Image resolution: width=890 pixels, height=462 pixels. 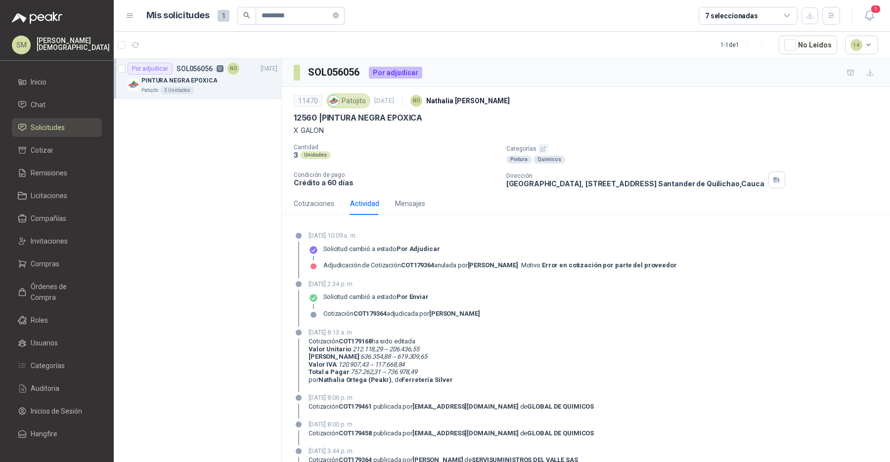 I want to click on img: Logo peakr, so click(x=37, y=18).